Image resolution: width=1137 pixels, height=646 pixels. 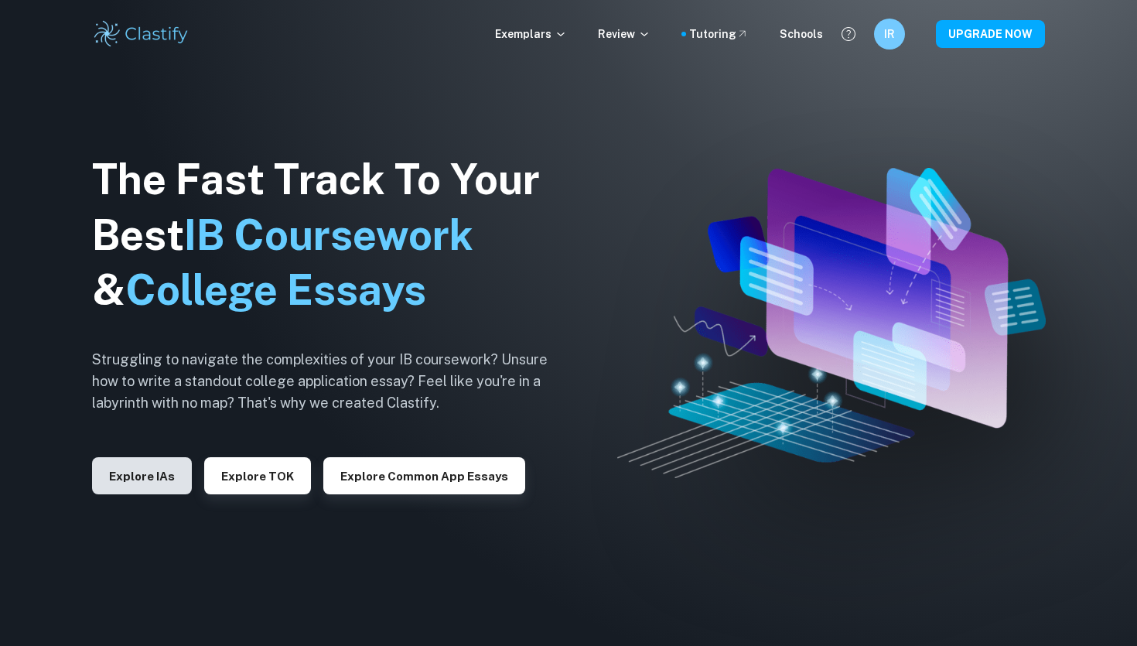 What do you see at coordinates (141, 475) in the screenshot?
I see `a: Explore IAs` at bounding box center [141, 475].